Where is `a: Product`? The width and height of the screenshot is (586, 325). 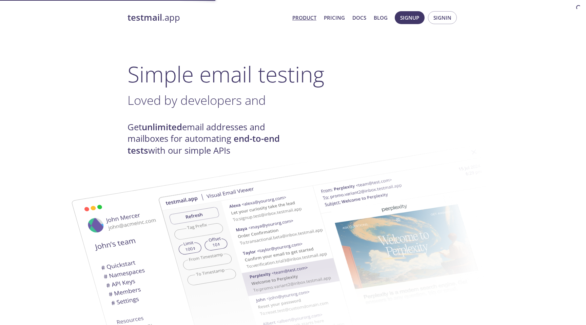 a: Product is located at coordinates (304, 18).